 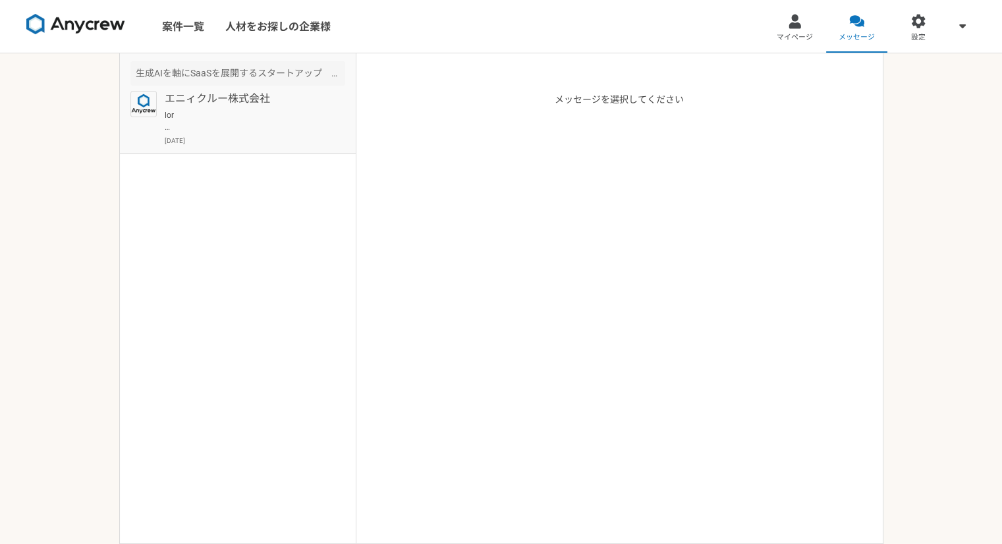 What do you see at coordinates (144, 104) in the screenshot?
I see `img: logo_text_blue_01.png` at bounding box center [144, 104].